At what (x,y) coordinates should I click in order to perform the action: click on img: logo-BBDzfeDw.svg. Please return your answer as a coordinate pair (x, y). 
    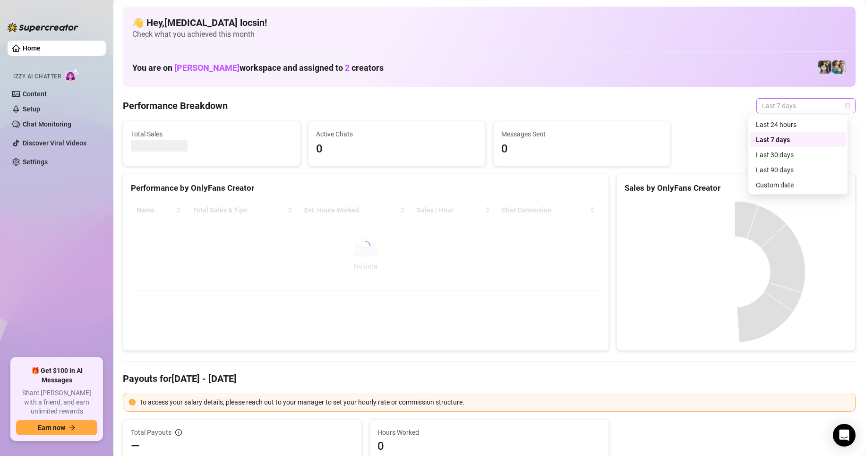
    Looking at the image, I should click on (43, 27).